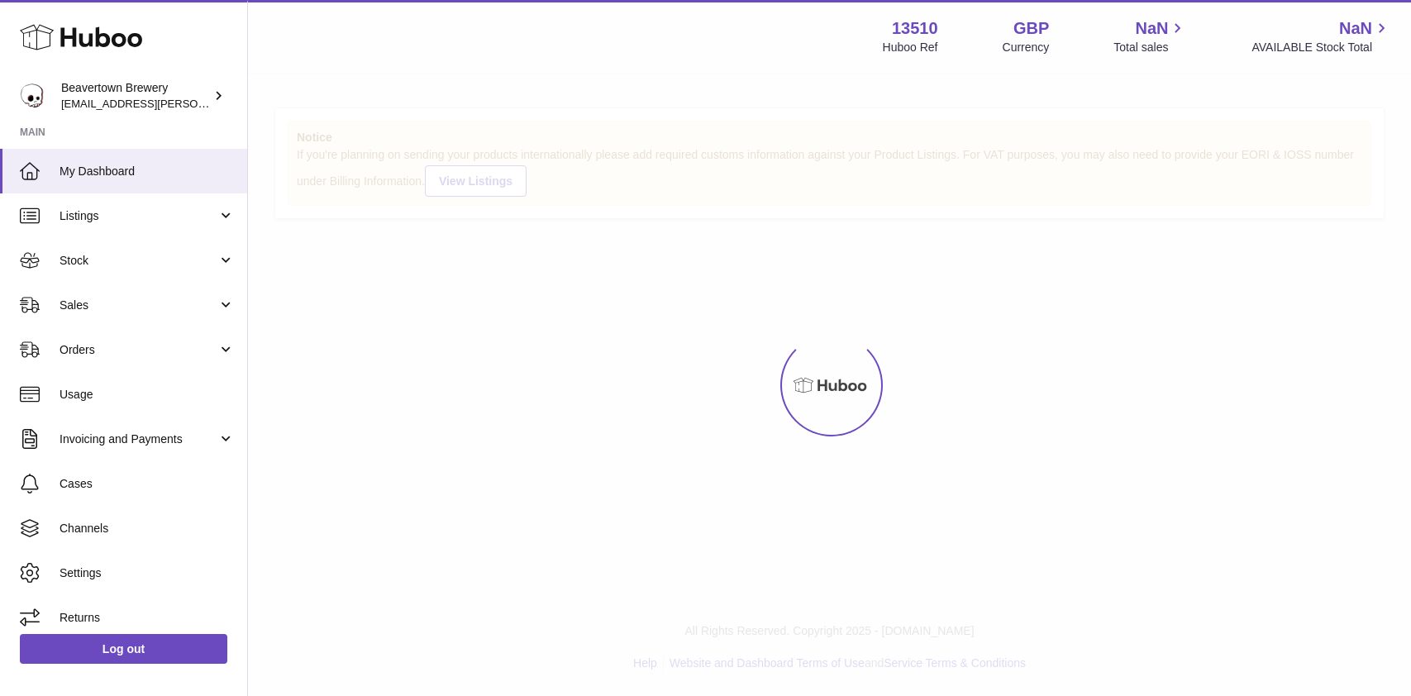  Describe the element at coordinates (1031, 28) in the screenshot. I see `strong: GBP` at that location.